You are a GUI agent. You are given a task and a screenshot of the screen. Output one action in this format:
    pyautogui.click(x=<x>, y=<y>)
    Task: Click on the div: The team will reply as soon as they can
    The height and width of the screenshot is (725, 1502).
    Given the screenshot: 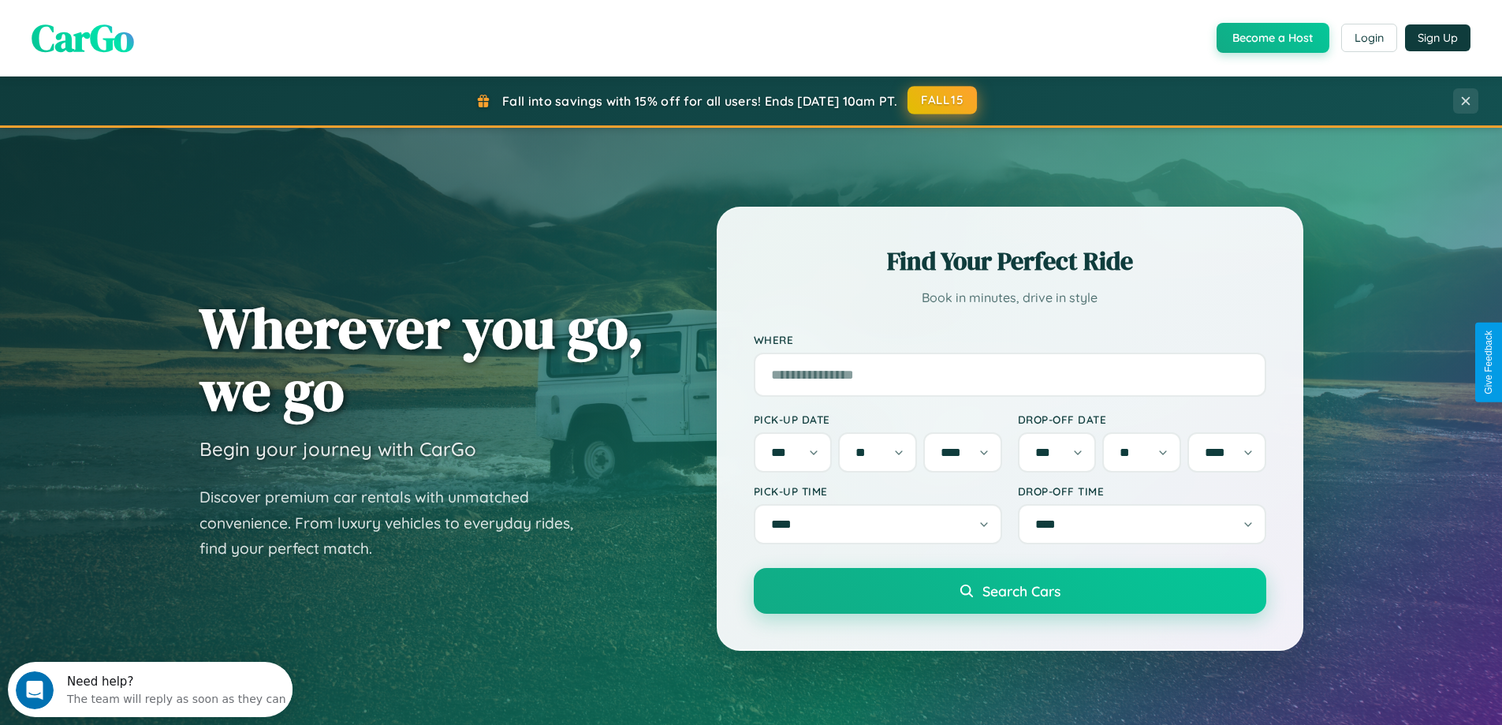 What is the action you would take?
    pyautogui.click(x=169, y=34)
    